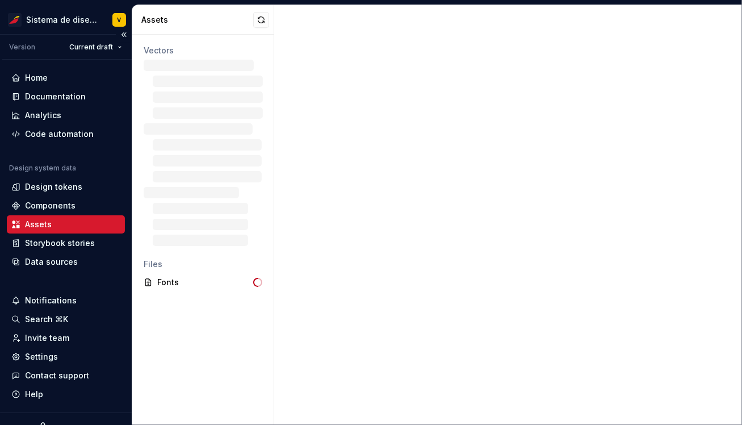 The height and width of the screenshot is (425, 742). I want to click on div: Invite team, so click(47, 338).